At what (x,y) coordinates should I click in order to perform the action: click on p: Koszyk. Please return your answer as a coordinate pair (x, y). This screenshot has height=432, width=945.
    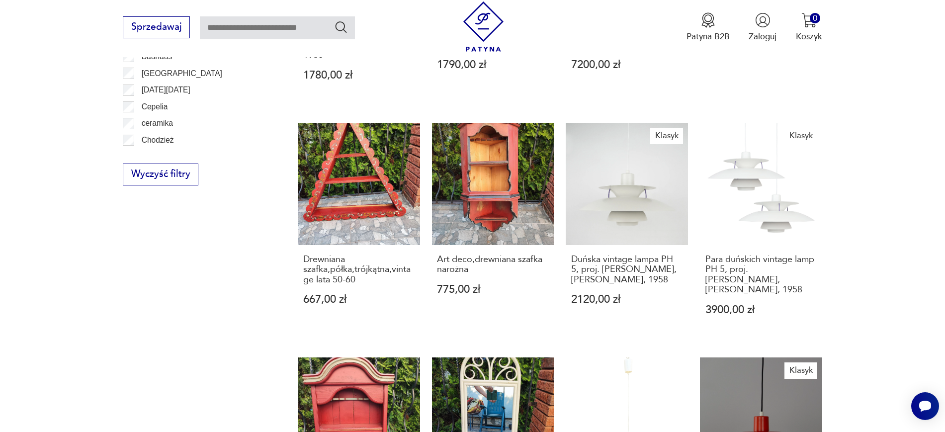
    Looking at the image, I should click on (809, 36).